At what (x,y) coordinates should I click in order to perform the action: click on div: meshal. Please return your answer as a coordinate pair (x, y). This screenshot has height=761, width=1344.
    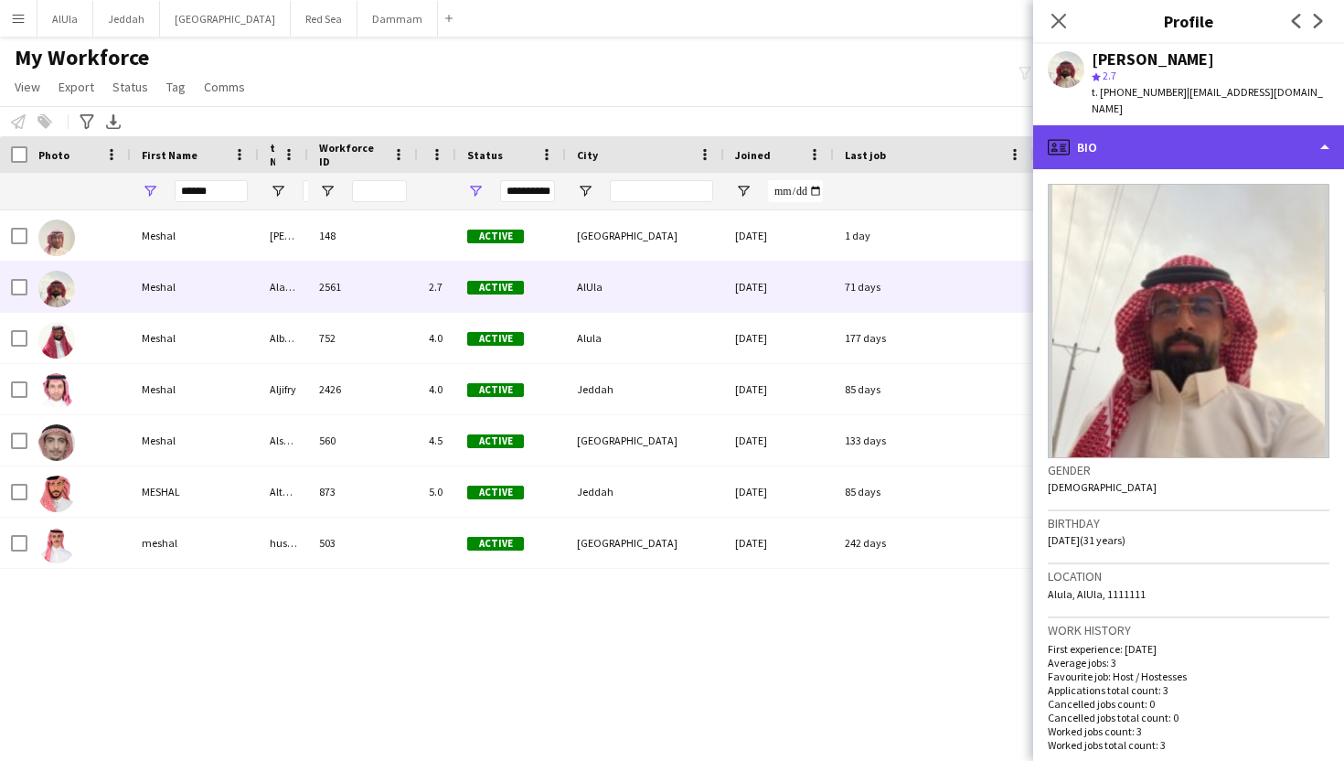
    Looking at the image, I should click on (195, 542).